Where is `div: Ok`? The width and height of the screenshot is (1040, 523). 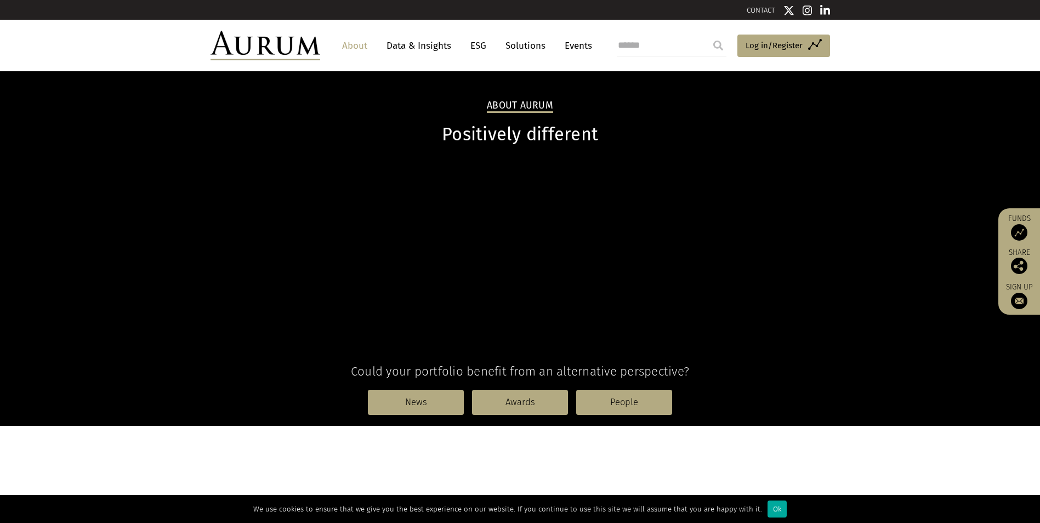
div: Ok is located at coordinates (777, 509).